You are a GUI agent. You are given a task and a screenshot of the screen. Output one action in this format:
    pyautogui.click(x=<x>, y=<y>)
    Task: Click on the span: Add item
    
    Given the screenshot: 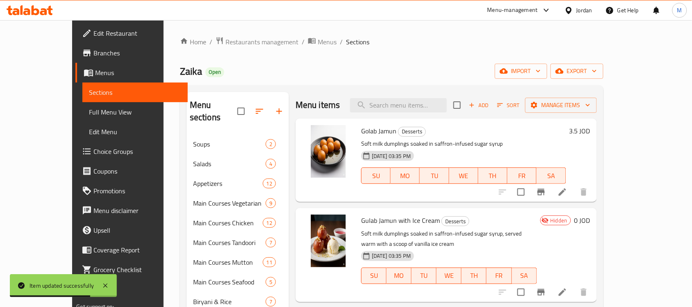 What is the action you would take?
    pyautogui.click(x=479, y=105)
    